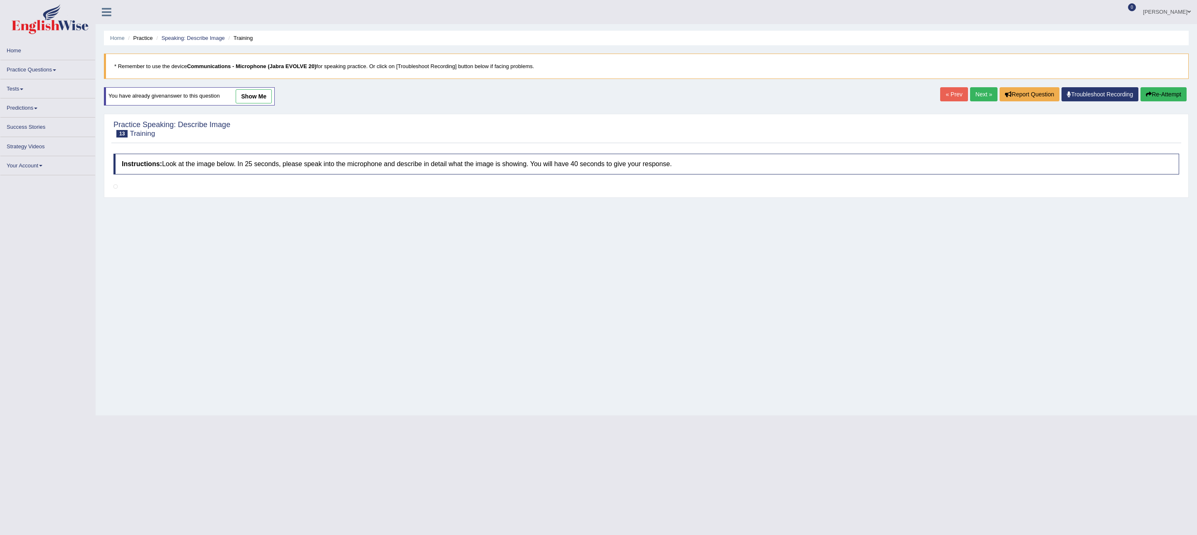 The image size is (1197, 535). Describe the element at coordinates (251, 66) in the screenshot. I see `b: Communications - Microphone (Jabra EVOLVE 20)` at that location.